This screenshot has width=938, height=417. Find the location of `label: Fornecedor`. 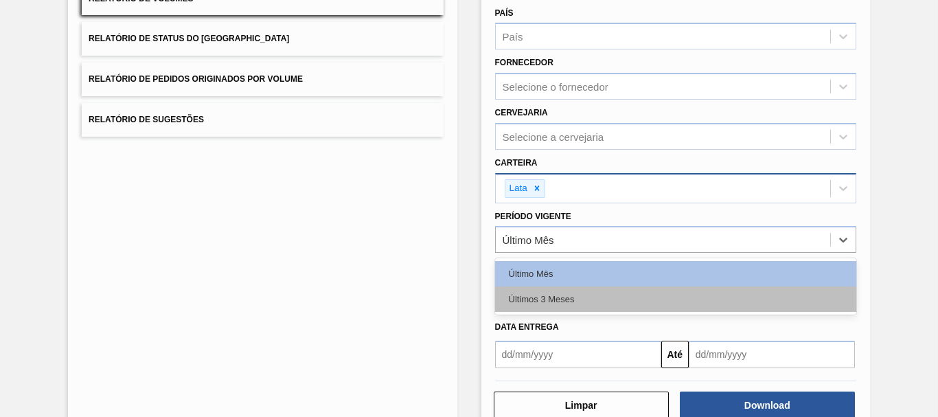

label: Fornecedor is located at coordinates (524, 62).